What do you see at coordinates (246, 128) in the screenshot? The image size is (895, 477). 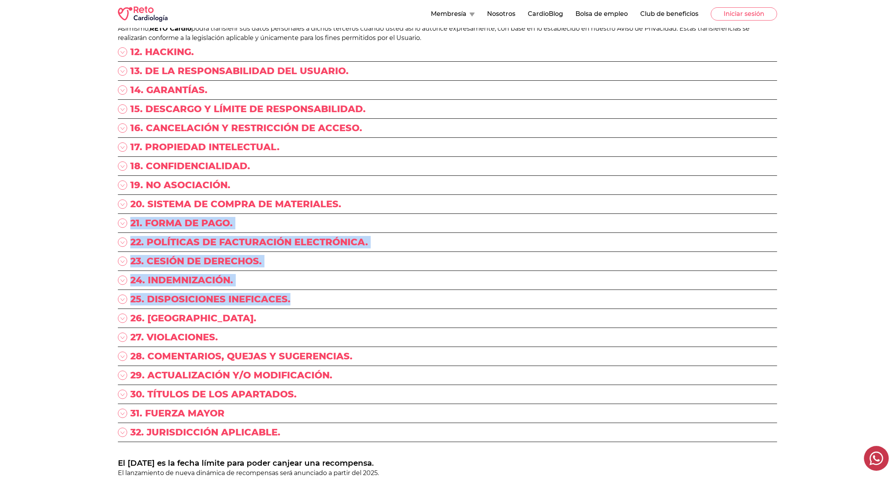 I see `p: 16. CANCELACIÓN Y RESTRICCIÓN DE ACCESO.` at bounding box center [246, 128].